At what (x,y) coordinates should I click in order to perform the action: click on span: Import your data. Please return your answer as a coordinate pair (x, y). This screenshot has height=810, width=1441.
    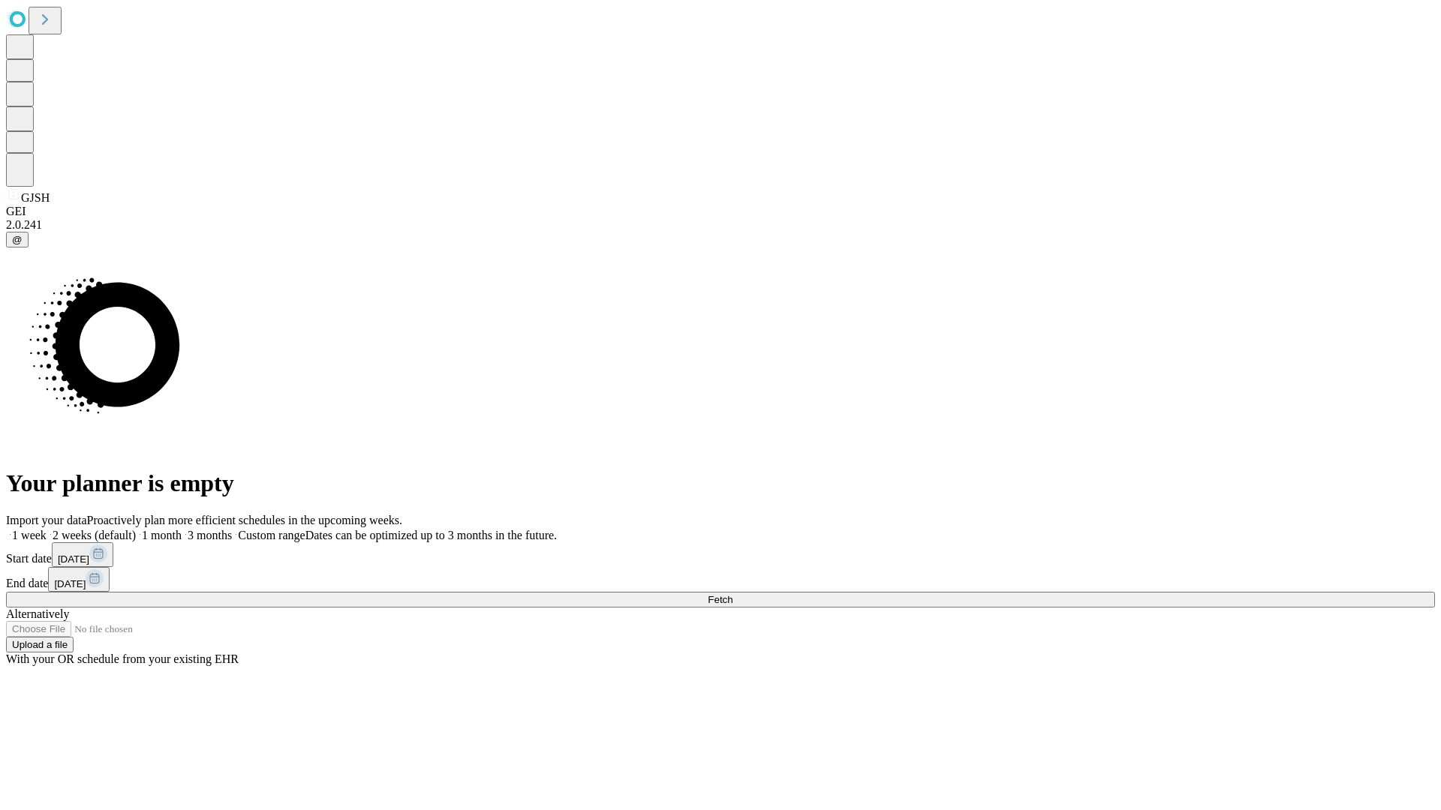
    Looking at the image, I should click on (47, 520).